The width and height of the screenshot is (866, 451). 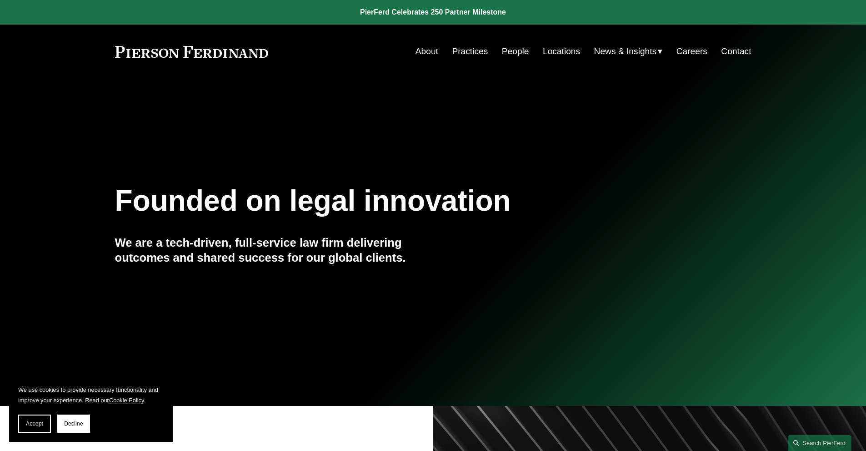 I want to click on a: People, so click(x=516, y=51).